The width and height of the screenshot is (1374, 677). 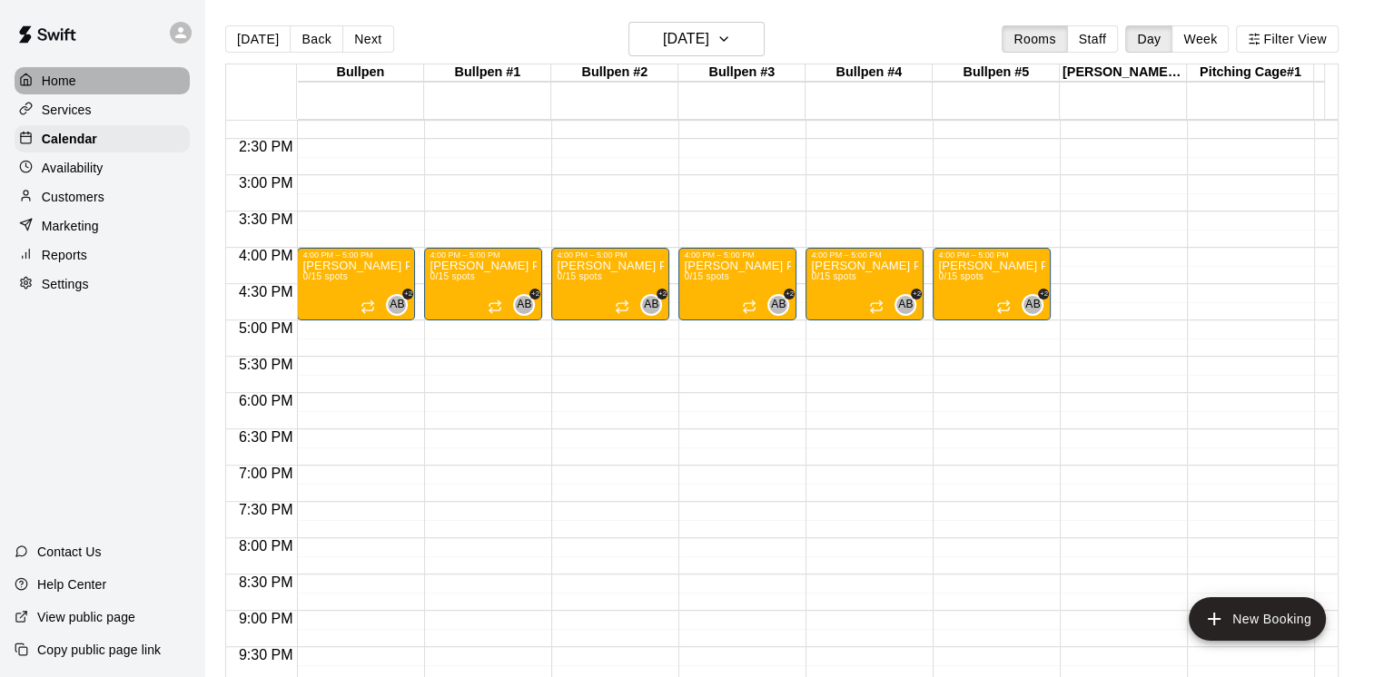 I want to click on p: Home, so click(x=59, y=81).